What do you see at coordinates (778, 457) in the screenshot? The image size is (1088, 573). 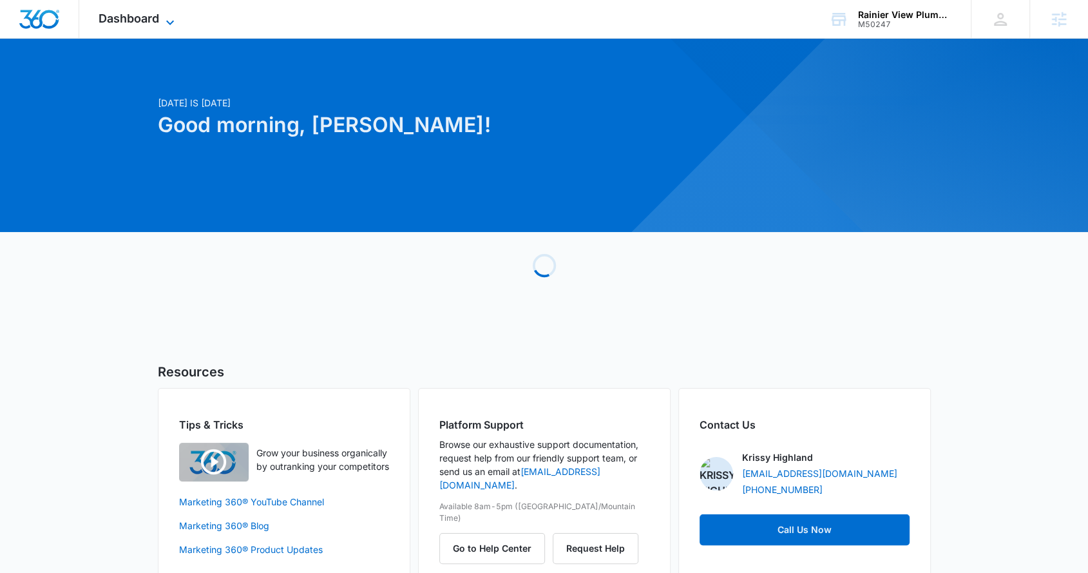 I see `p: Krissy Highland` at bounding box center [778, 457].